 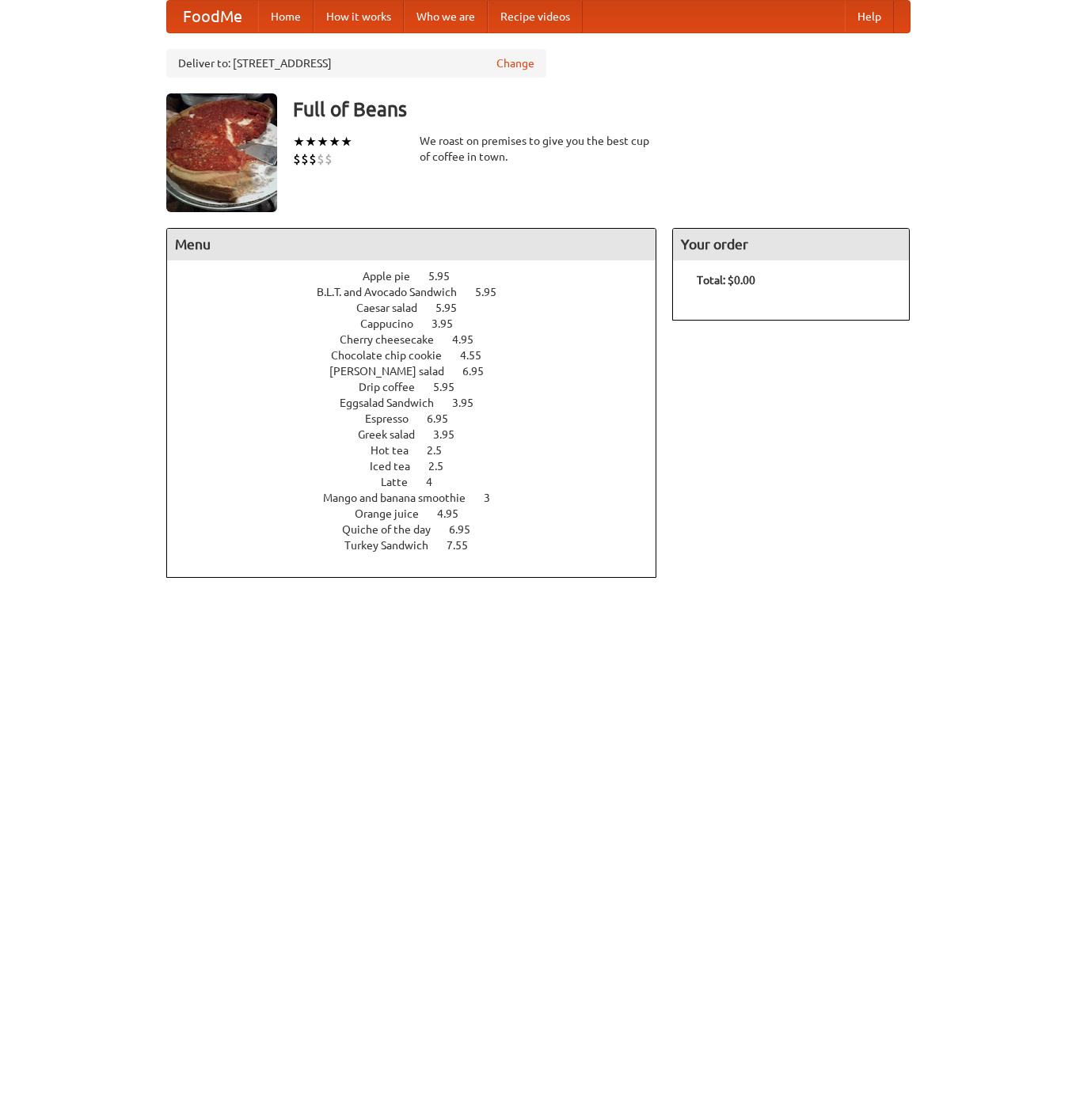 What do you see at coordinates (421, 340) in the screenshot?
I see `a: Cherry cheesecake 4.95` at bounding box center [421, 340].